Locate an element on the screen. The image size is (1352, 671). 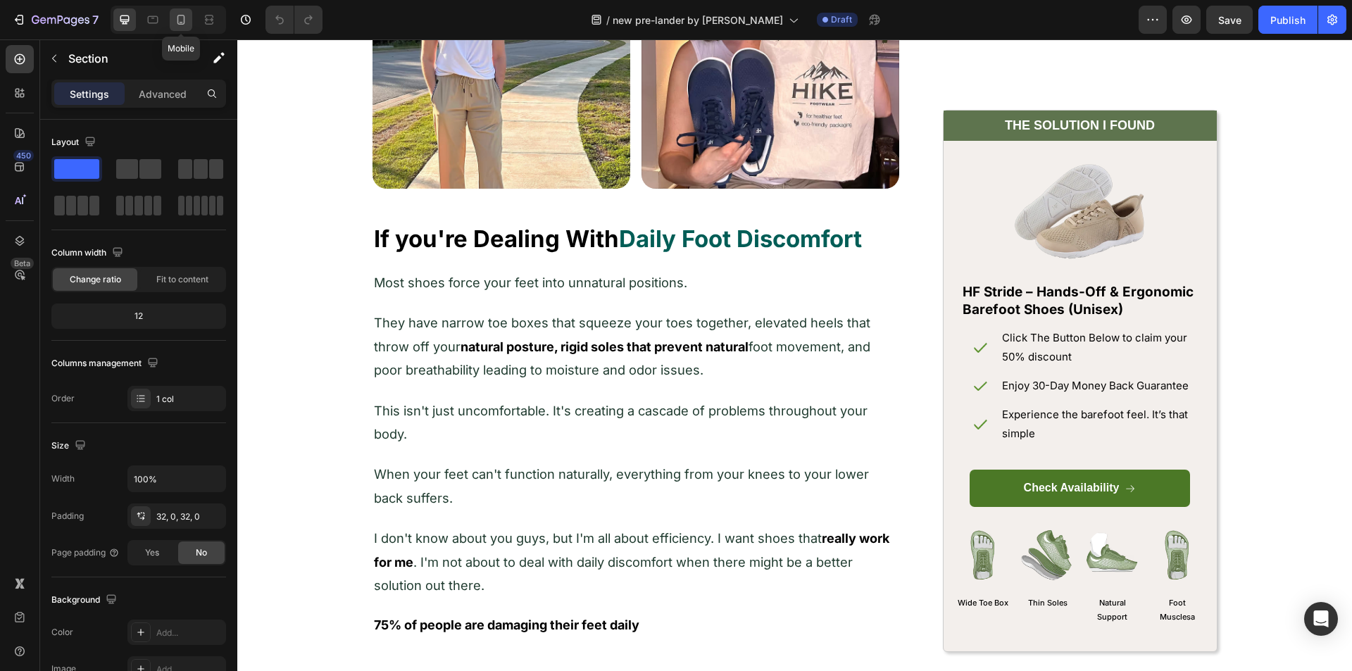
span: Yes is located at coordinates (152, 553).